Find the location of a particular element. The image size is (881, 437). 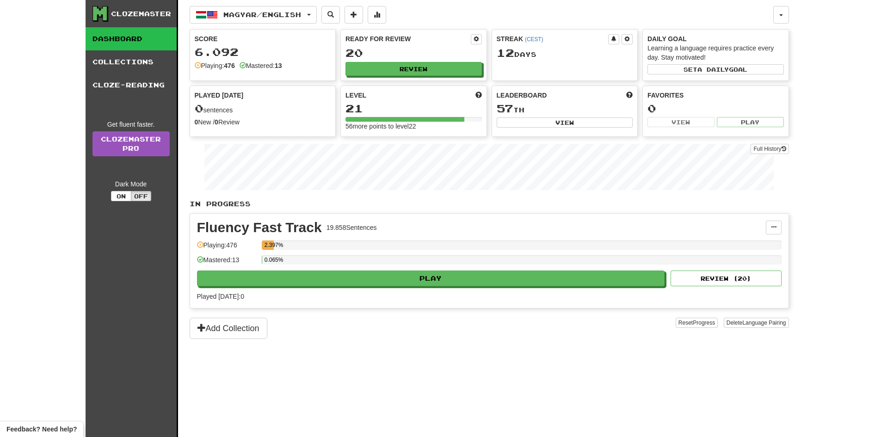

button: DeleteLanguage Pairing is located at coordinates (756, 323).